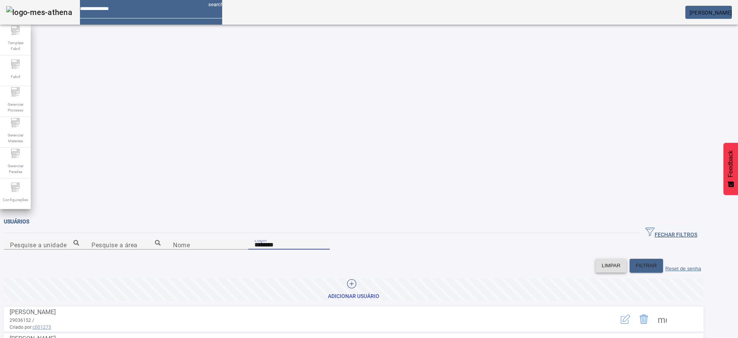 This screenshot has width=738, height=338. I want to click on button: Reset de senha, so click(683, 265).